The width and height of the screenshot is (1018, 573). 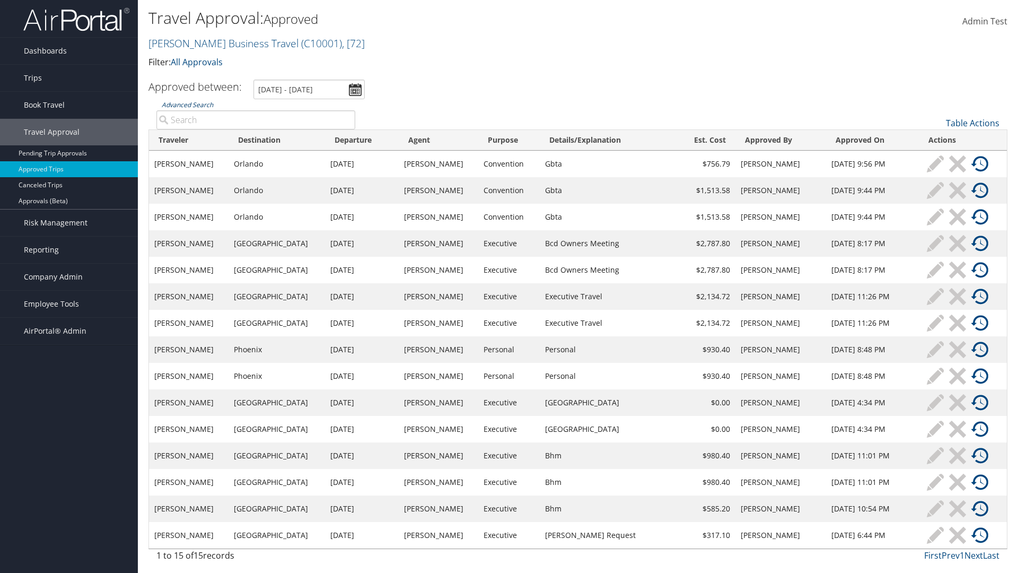 What do you see at coordinates (962, 555) in the screenshot?
I see `a: 1` at bounding box center [962, 555].